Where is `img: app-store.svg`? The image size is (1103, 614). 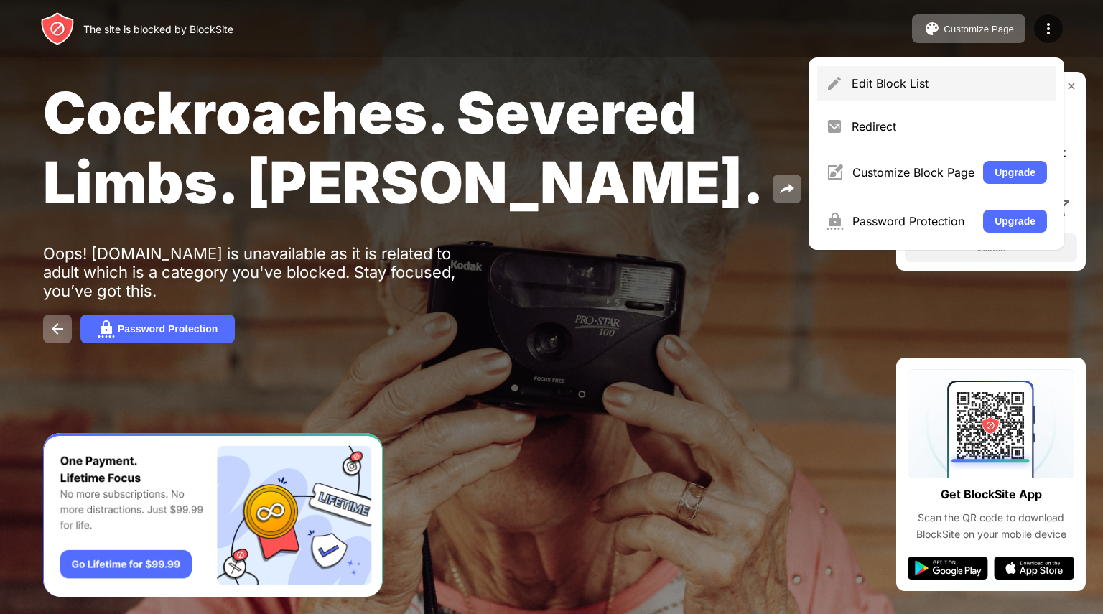
img: app-store.svg is located at coordinates (1034, 568).